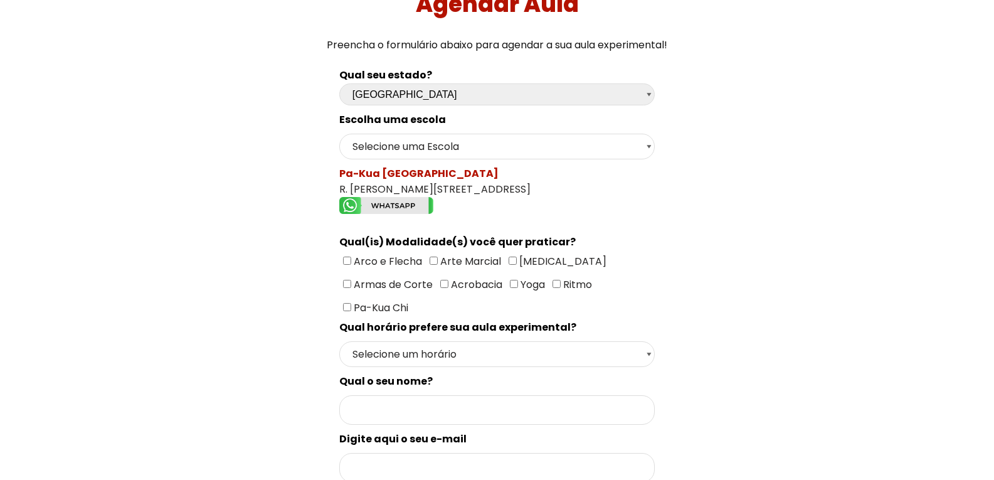  Describe the element at coordinates (514, 283) in the screenshot. I see `input: Yoga` at that location.